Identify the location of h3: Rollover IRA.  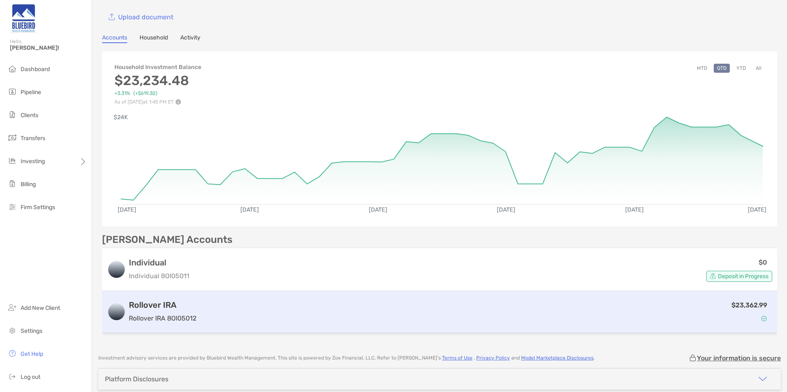
(162, 305).